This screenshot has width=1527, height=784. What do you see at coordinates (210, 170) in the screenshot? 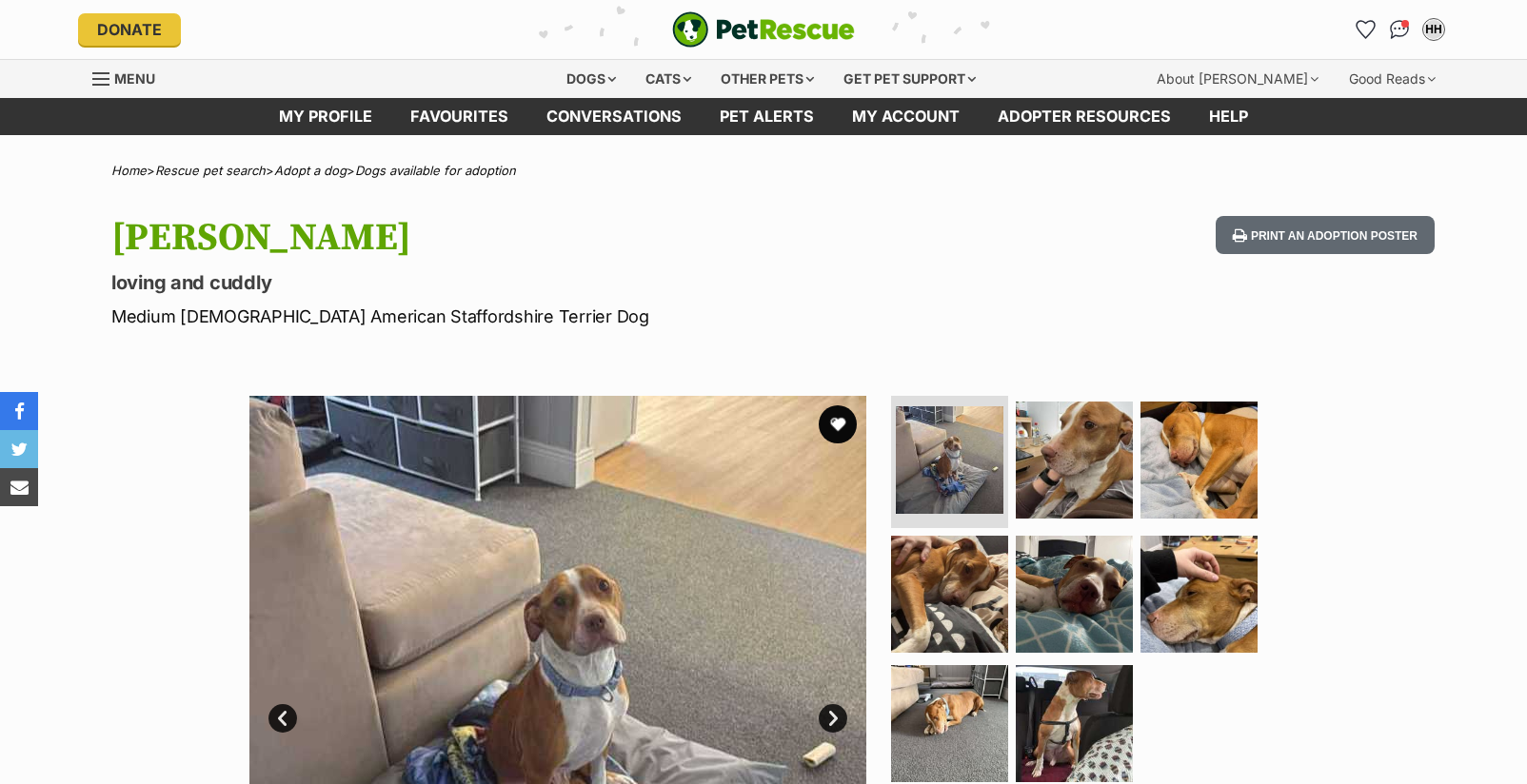
I see `a: Rescue pet search` at bounding box center [210, 170].